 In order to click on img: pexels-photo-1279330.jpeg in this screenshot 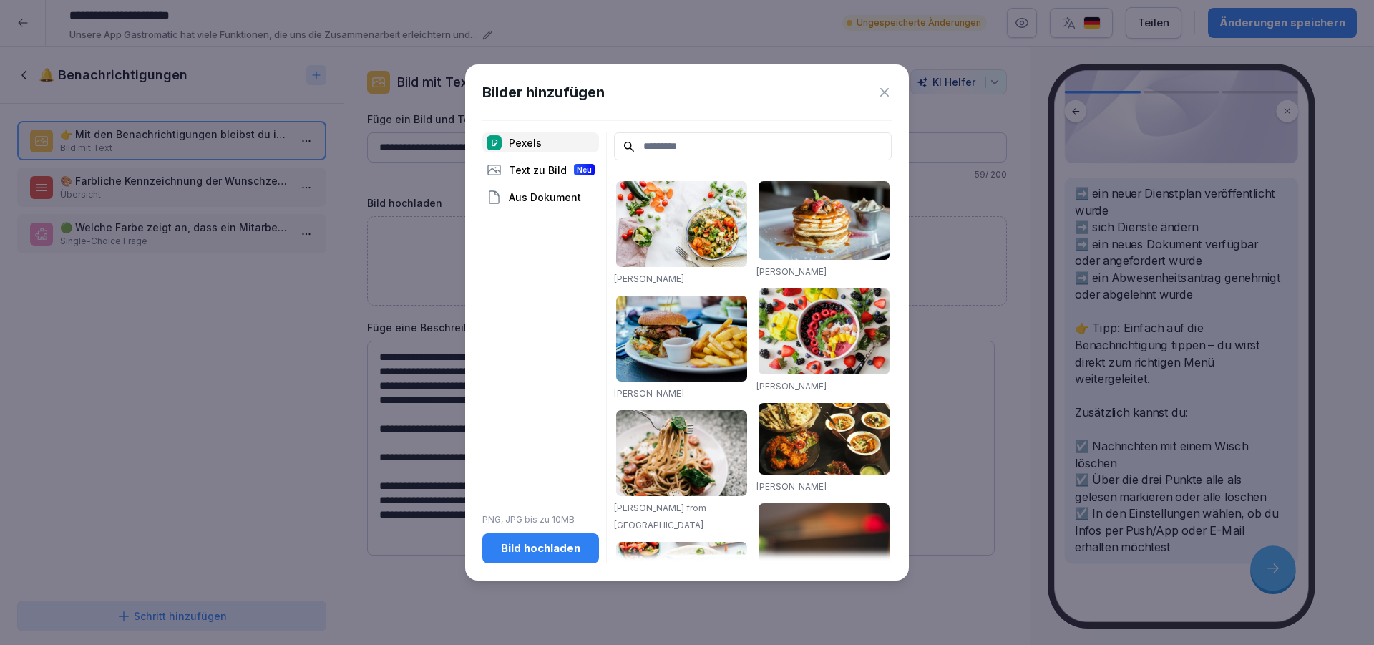, I will do `click(681, 453)`.